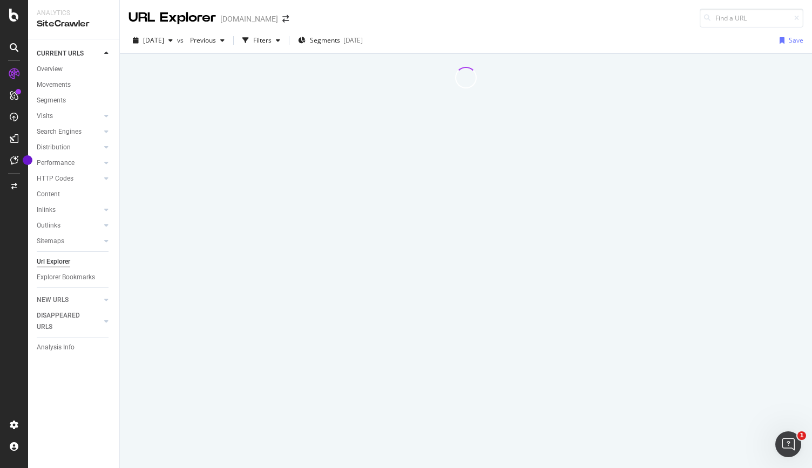  What do you see at coordinates (153, 40) in the screenshot?
I see `span: 2025 Aug. 29th` at bounding box center [153, 40].